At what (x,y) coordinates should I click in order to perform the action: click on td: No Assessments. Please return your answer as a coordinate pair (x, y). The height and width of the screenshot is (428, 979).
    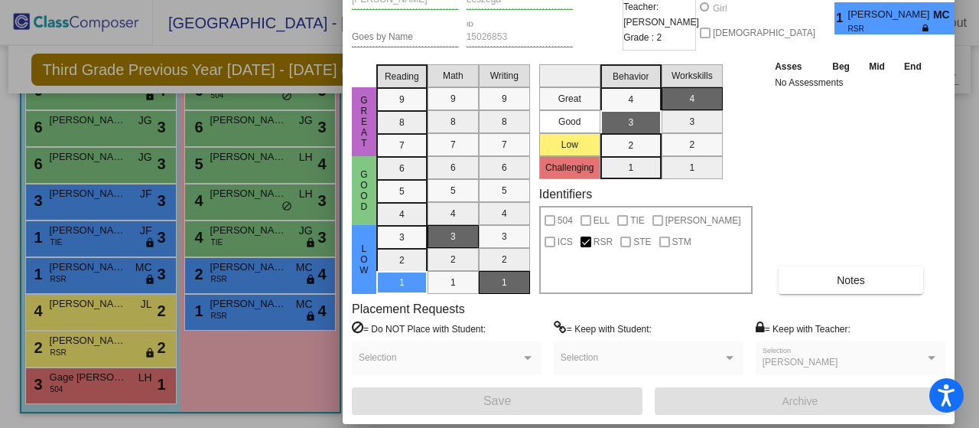
    Looking at the image, I should click on (851, 83).